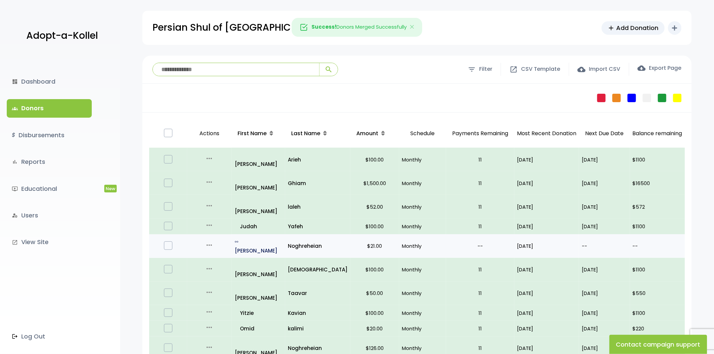 The image size is (714, 354). Describe the element at coordinates (657, 226) in the screenshot. I see `p: $1100` at that location.